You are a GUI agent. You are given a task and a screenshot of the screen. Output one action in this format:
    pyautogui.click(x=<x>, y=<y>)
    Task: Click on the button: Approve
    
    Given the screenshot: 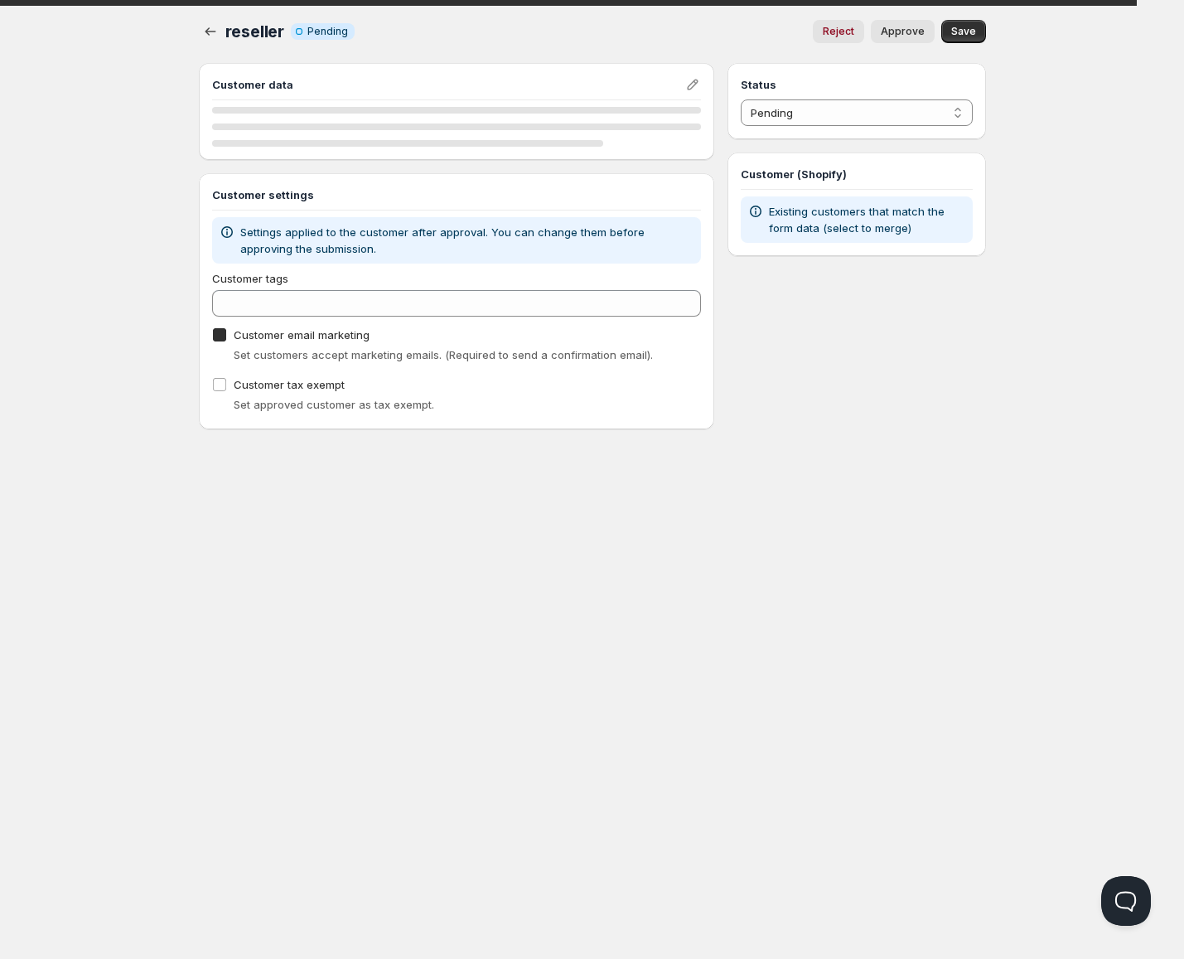 What is the action you would take?
    pyautogui.click(x=903, y=31)
    